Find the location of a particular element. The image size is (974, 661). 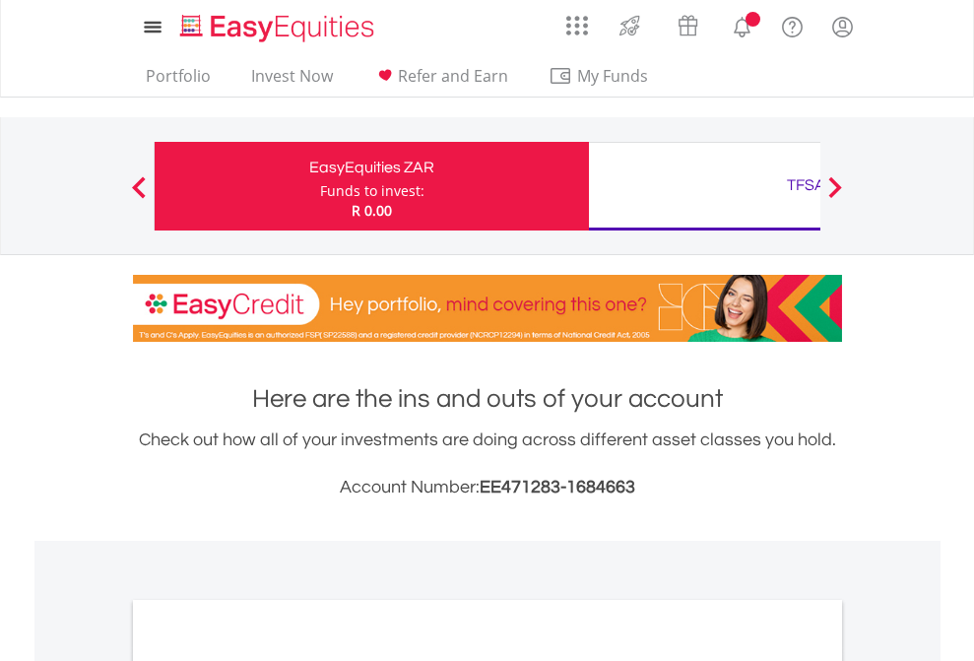

img: EasyCredit Promotion Banner is located at coordinates (488, 308).